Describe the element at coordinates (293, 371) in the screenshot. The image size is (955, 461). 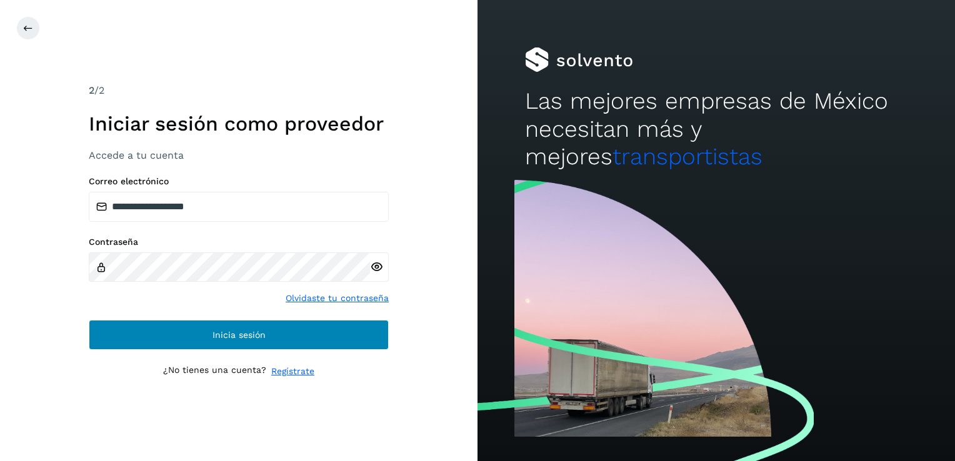
I see `a: Regístrate` at that location.